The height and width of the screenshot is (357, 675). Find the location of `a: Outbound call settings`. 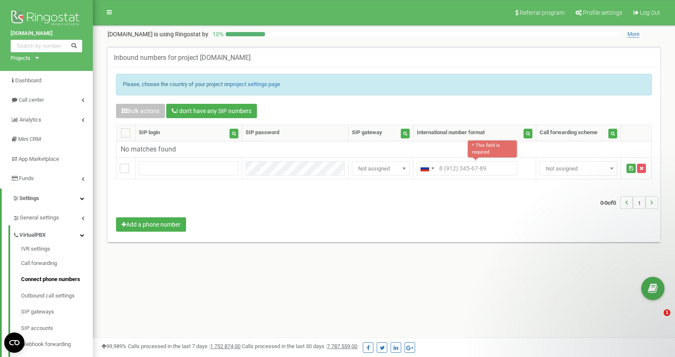

a: Outbound call settings is located at coordinates (57, 296).